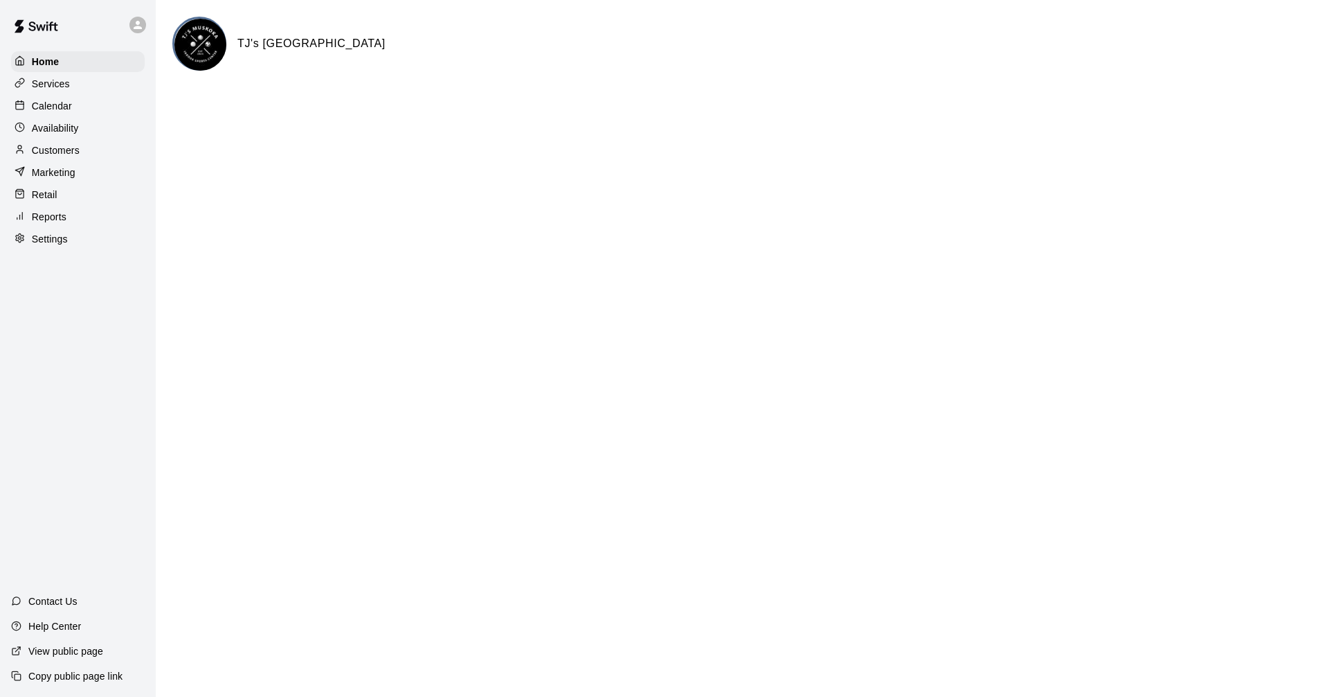  Describe the element at coordinates (78, 217) in the screenshot. I see `a: Reports` at that location.